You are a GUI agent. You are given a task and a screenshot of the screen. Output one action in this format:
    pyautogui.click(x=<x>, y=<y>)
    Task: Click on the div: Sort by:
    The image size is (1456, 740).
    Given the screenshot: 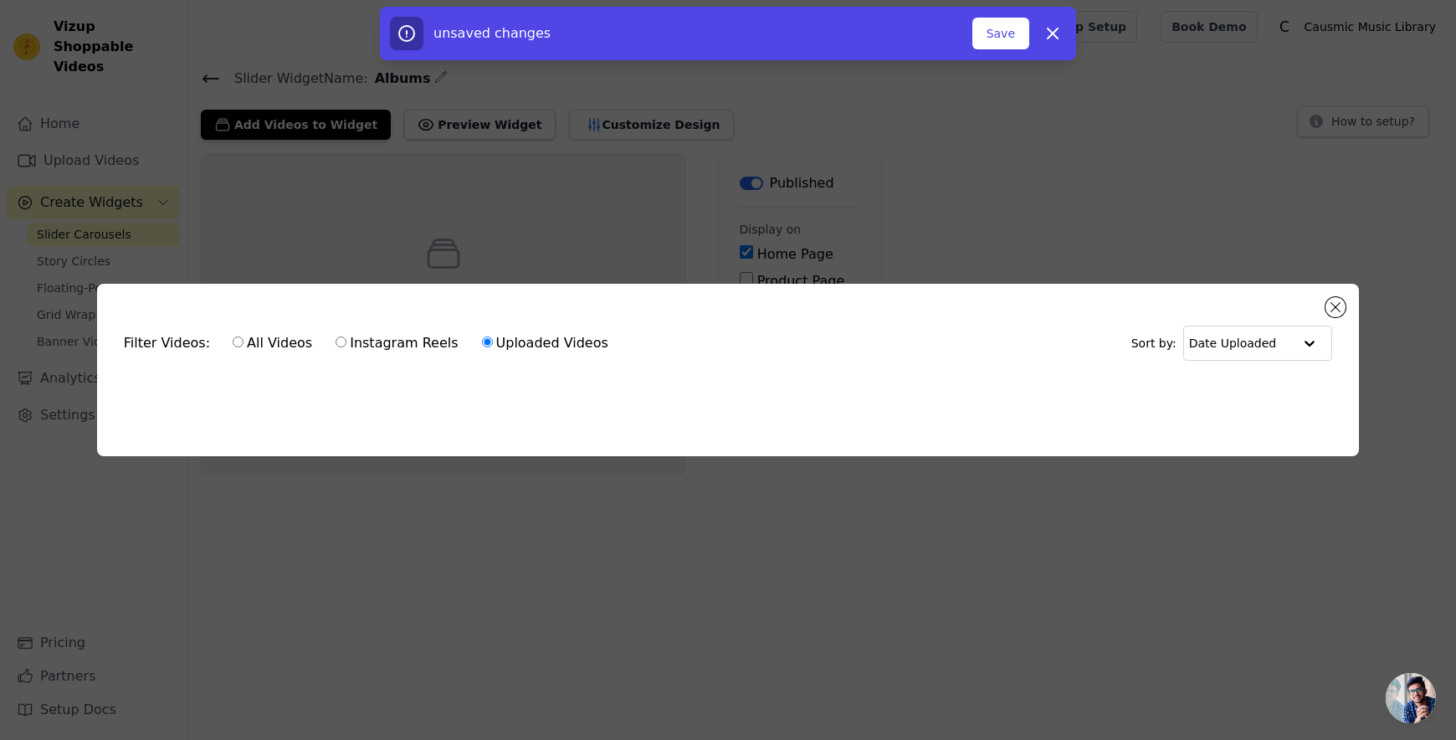 What is the action you would take?
    pyautogui.click(x=1232, y=343)
    